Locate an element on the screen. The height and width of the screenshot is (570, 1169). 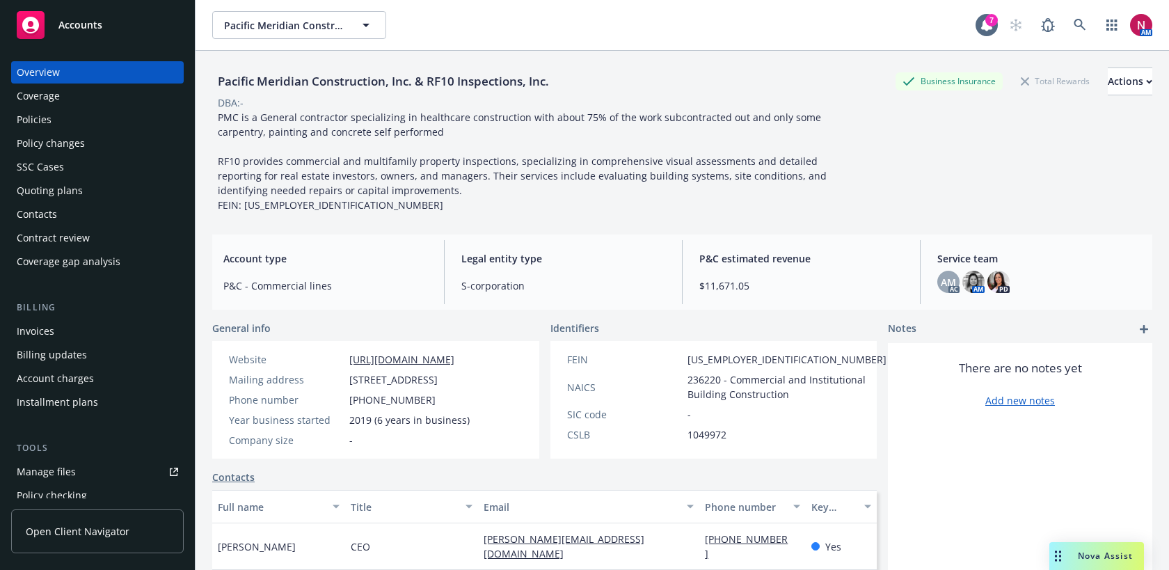
div: Key contact is located at coordinates (834, 507).